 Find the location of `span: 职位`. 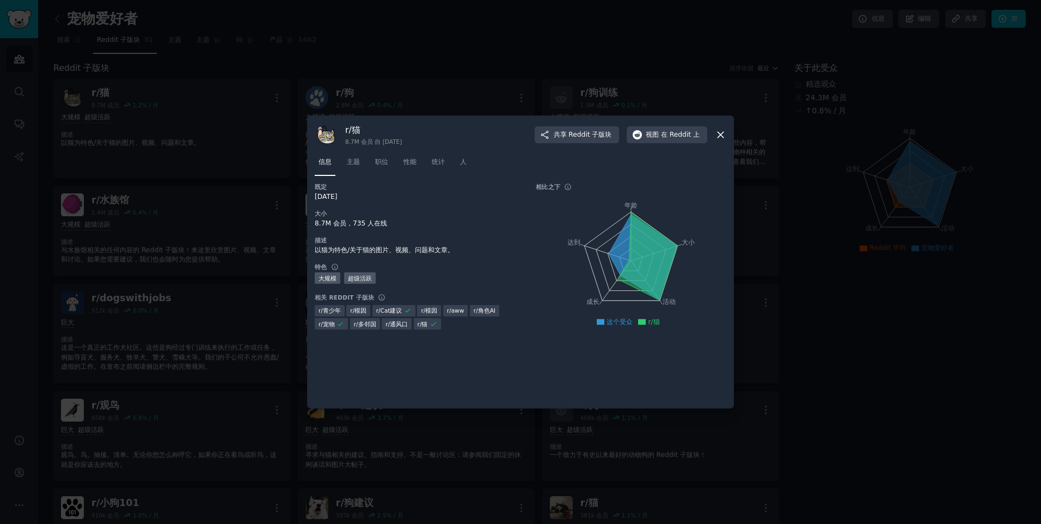

span: 职位 is located at coordinates (382, 162).